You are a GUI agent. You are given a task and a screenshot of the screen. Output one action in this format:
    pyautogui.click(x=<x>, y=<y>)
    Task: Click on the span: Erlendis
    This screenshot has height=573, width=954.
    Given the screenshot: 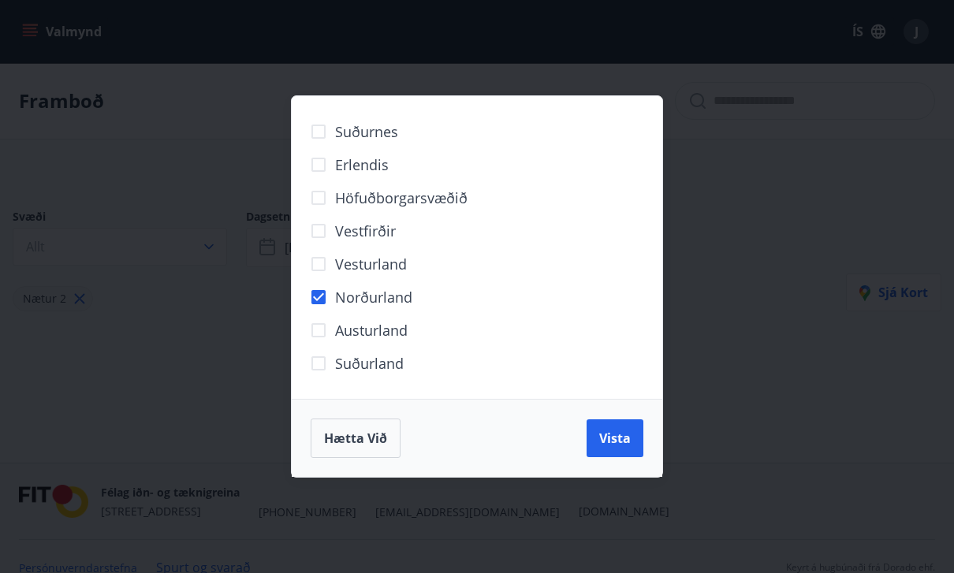 What is the action you would take?
    pyautogui.click(x=362, y=165)
    